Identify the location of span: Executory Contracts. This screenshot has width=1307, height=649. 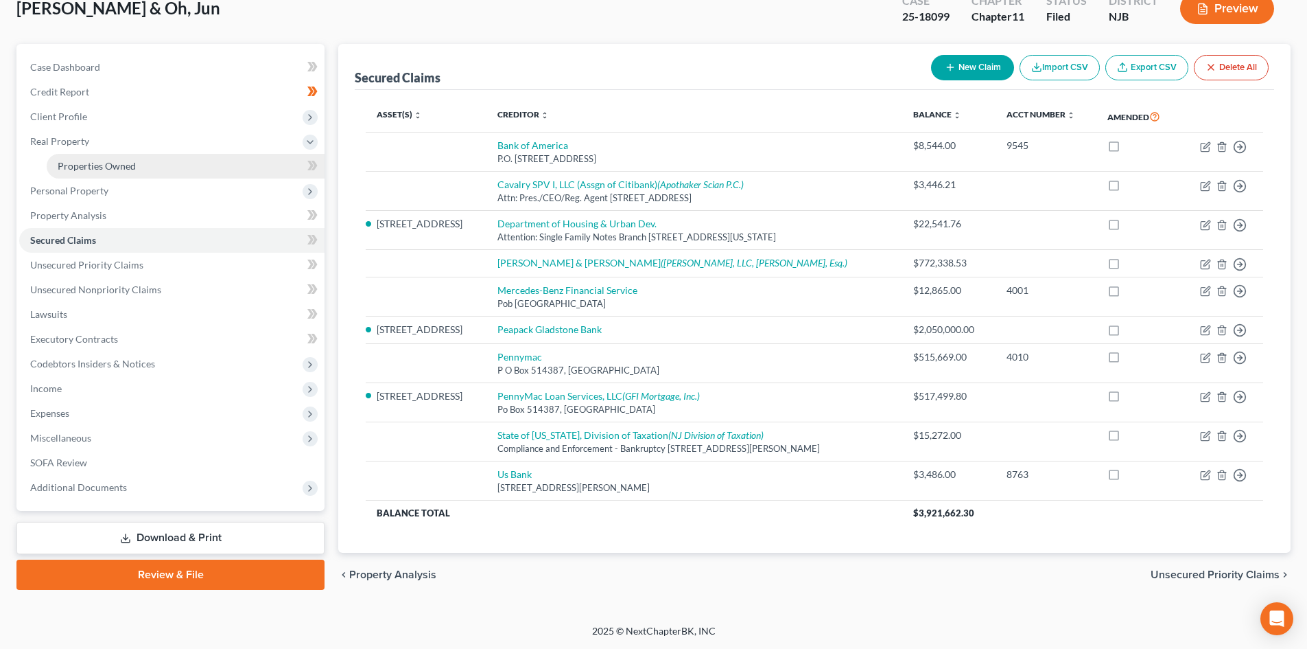
(74, 338).